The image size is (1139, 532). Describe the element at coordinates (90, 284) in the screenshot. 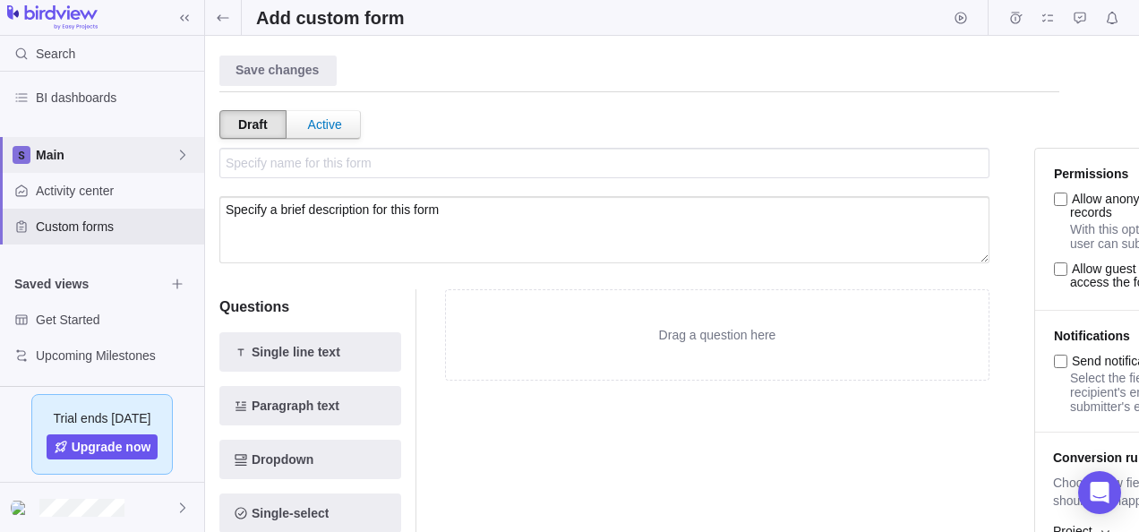

I see `span: Saved views` at that location.